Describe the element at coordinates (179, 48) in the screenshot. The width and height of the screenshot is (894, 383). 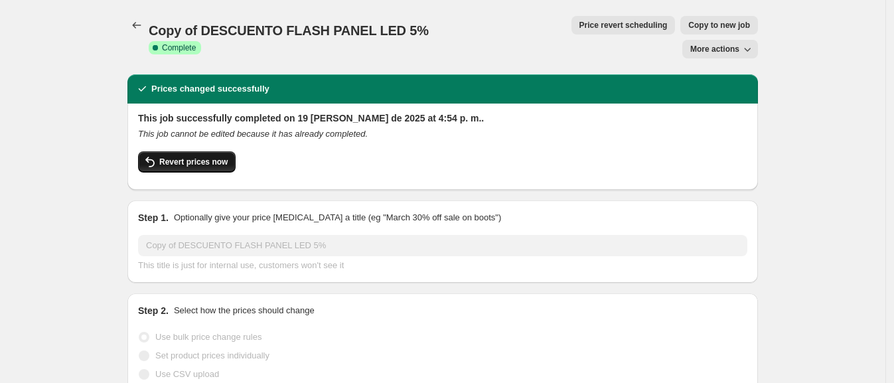
I see `span: Complete` at that location.